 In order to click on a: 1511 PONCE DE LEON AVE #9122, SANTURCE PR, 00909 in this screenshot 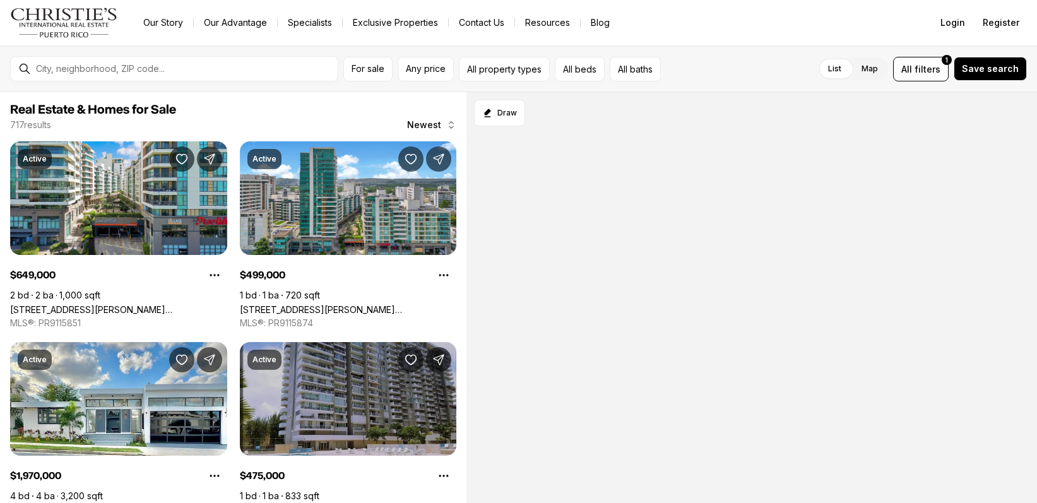, I will do `click(348, 309)`.